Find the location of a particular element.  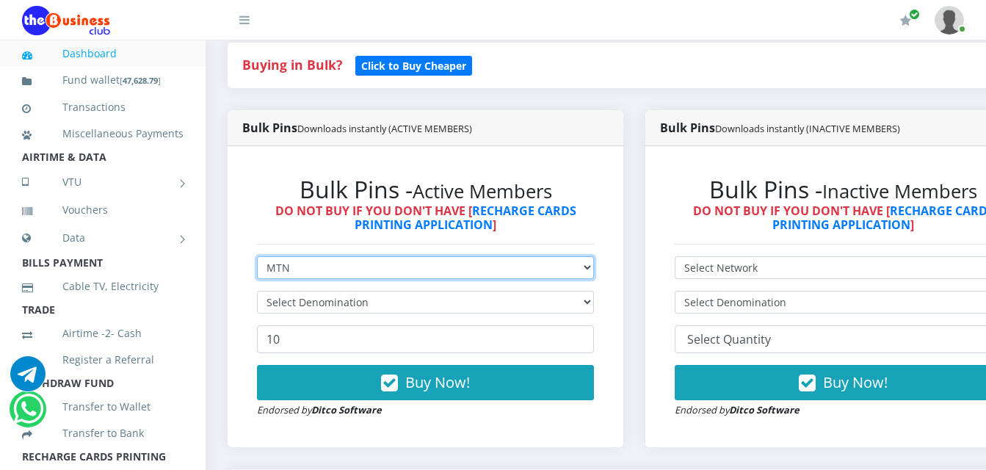

a: Transactions is located at coordinates (103, 107).